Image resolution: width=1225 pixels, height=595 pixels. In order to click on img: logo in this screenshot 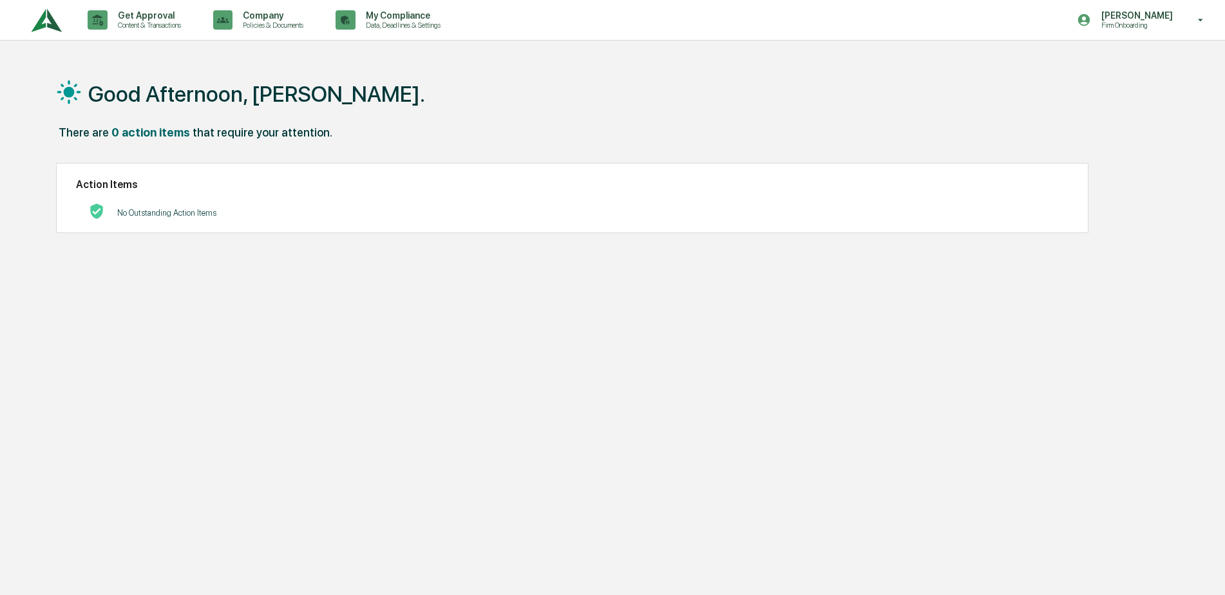, I will do `click(46, 20)`.